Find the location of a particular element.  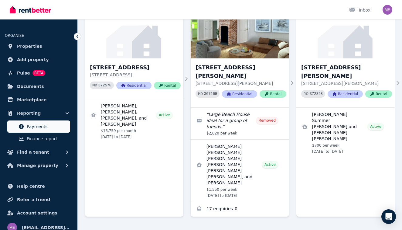

span: BETA is located at coordinates (39, 73).